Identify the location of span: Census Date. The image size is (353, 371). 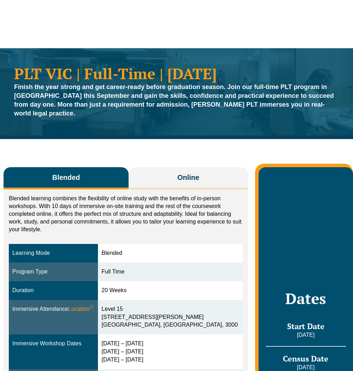
(305, 359).